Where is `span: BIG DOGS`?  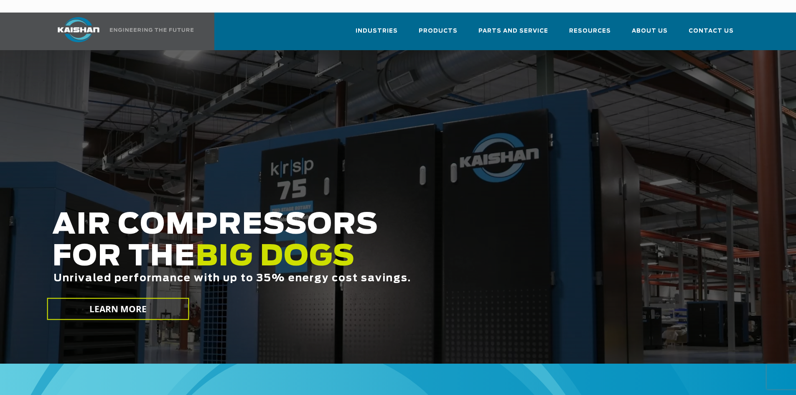 span: BIG DOGS is located at coordinates (275, 257).